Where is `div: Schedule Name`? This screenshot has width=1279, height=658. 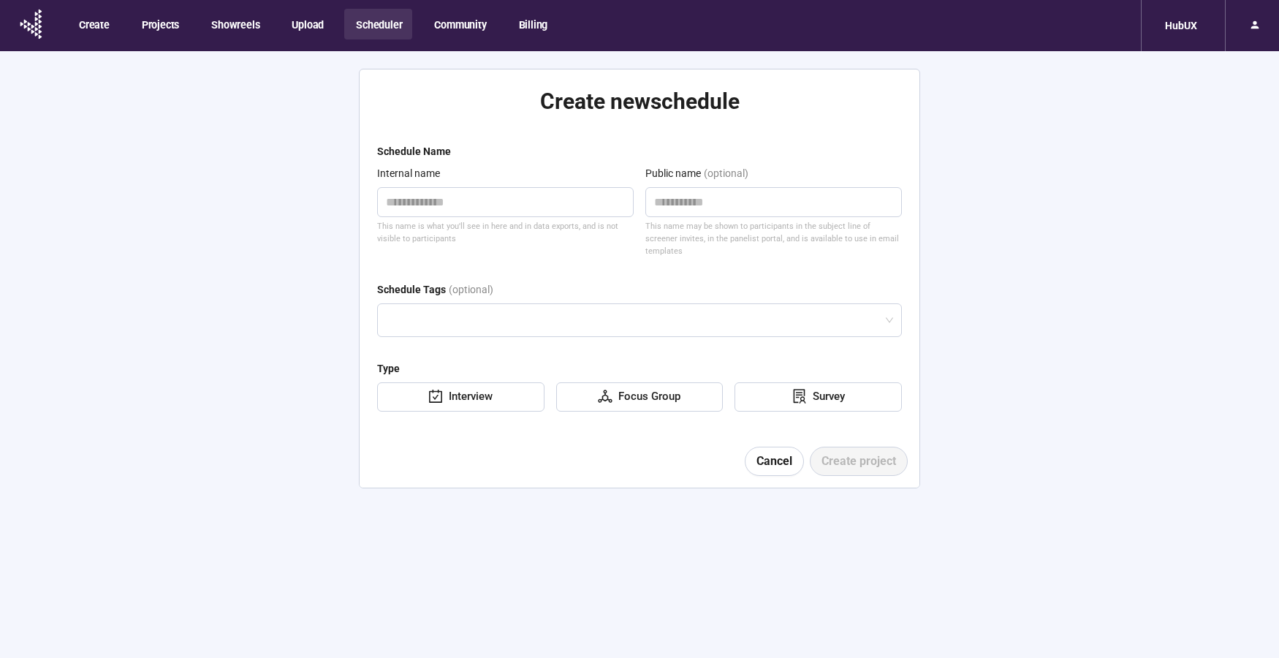
div: Schedule Name is located at coordinates (414, 151).